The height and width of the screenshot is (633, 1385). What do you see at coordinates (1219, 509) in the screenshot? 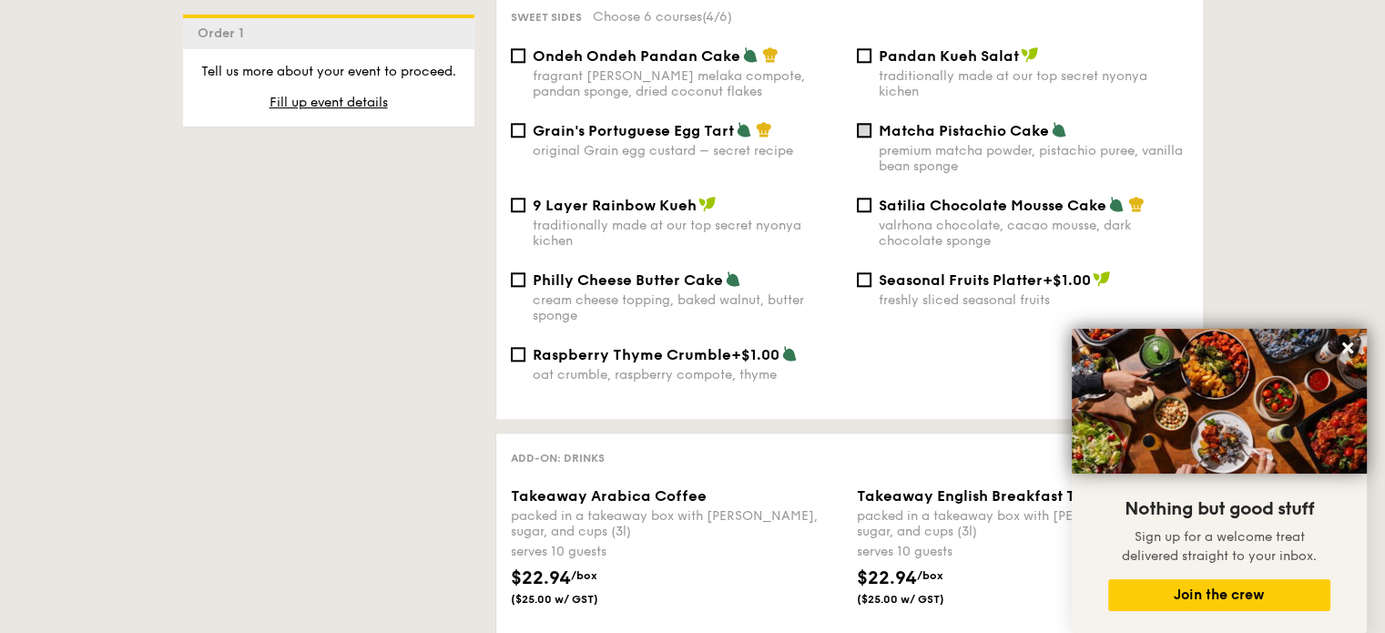
I see `span: Nothing but good stuff` at bounding box center [1219, 509].